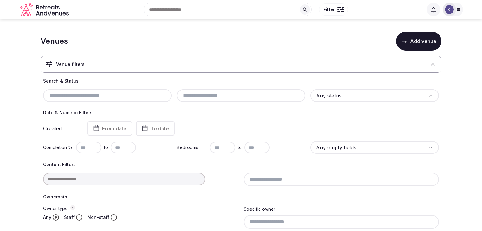 The width and height of the screenshot is (482, 231). What do you see at coordinates (69, 218) in the screenshot?
I see `label: Staff` at bounding box center [69, 218].